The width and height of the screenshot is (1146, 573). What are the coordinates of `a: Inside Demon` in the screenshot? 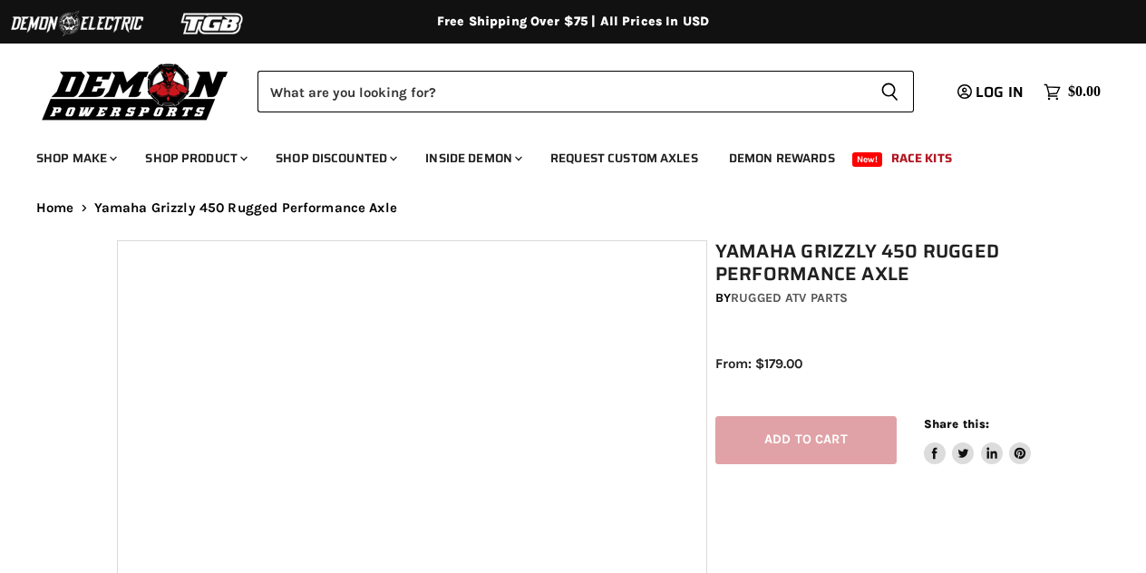 It's located at (472, 158).